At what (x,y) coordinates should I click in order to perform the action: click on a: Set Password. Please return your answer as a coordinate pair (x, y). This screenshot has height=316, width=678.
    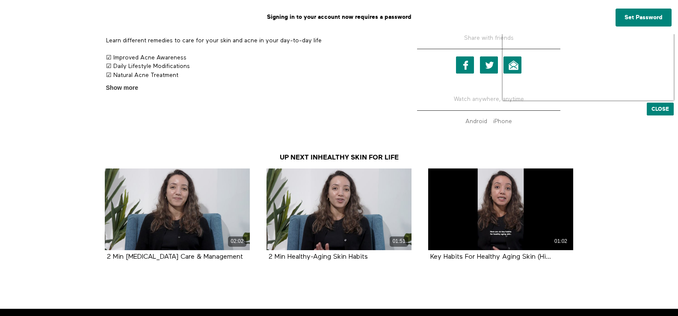
    Looking at the image, I should click on (643, 18).